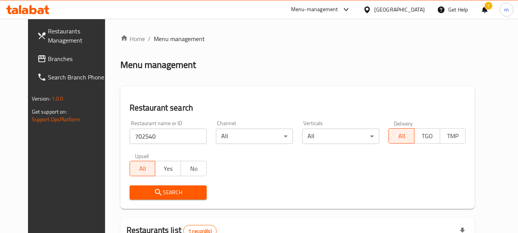 The height and width of the screenshot is (233, 518). I want to click on span: 1.0.0, so click(58, 99).